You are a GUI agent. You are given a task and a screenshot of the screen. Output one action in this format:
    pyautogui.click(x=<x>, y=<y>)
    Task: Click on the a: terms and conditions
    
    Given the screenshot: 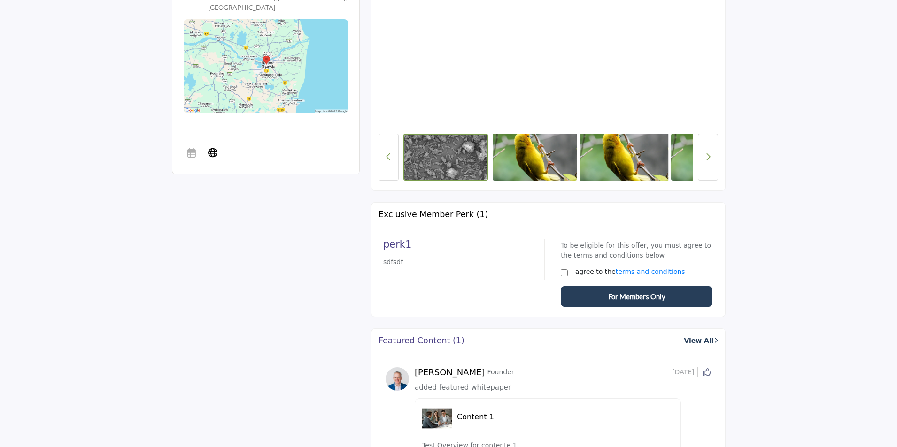 What is the action you would take?
    pyautogui.click(x=650, y=272)
    